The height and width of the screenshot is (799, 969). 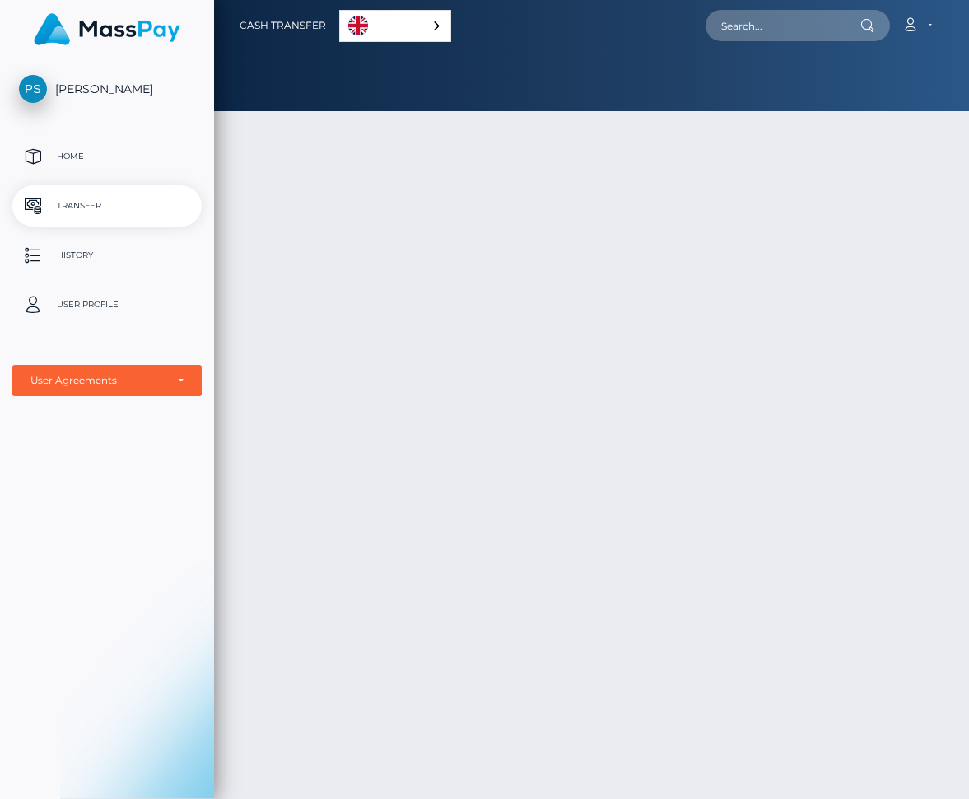 I want to click on a: Transfer, so click(x=107, y=206).